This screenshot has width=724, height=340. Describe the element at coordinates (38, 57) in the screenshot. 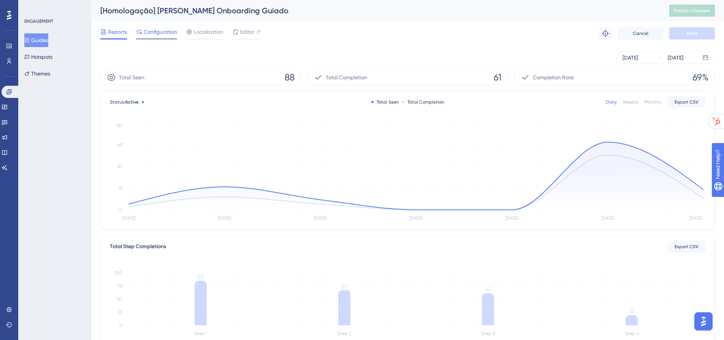

I see `button: Hotspots` at that location.